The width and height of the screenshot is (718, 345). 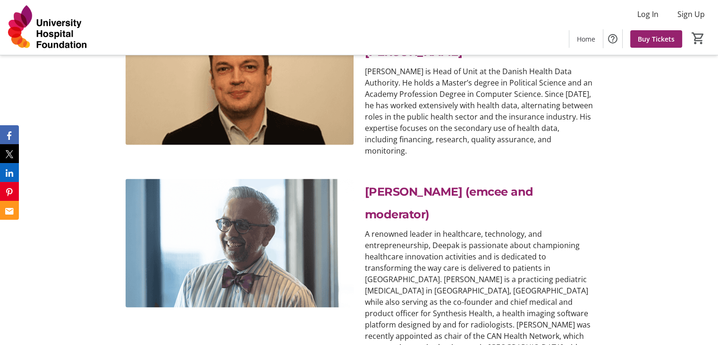 I want to click on span: Buy Tickets, so click(x=657, y=39).